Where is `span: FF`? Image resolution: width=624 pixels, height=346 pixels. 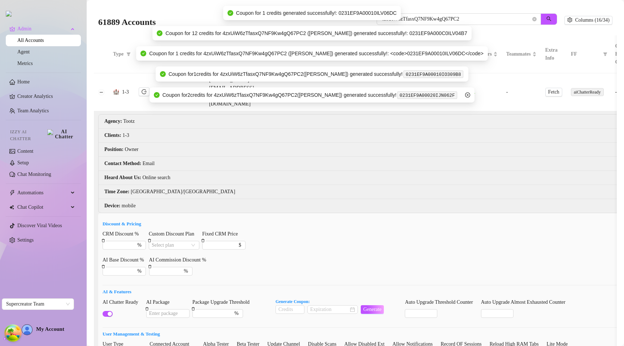 span: FF is located at coordinates (585, 54).